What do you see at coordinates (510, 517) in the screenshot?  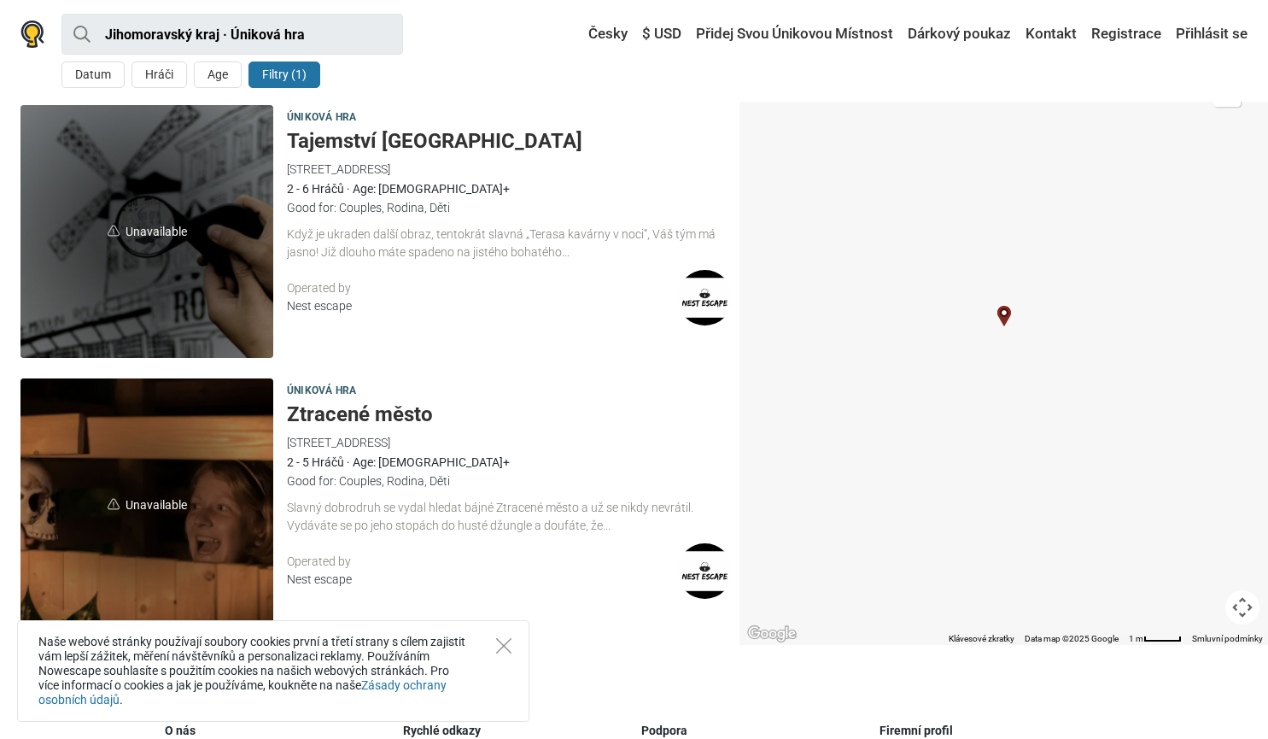 I see `div: Slavný dobrodruh se vydal hledat bájné Ztracené město a už se nikdy nevrátil. Vydáváte se po jeho...` at bounding box center [510, 517].